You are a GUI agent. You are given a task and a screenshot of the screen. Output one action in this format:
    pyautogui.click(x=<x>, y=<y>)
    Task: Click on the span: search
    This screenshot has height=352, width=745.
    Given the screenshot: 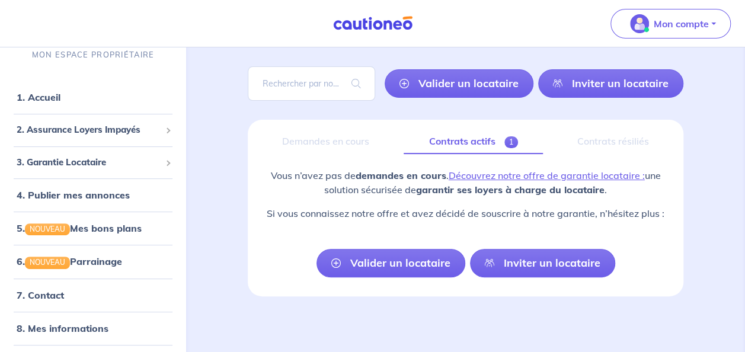 What is the action you would take?
    pyautogui.click(x=356, y=84)
    